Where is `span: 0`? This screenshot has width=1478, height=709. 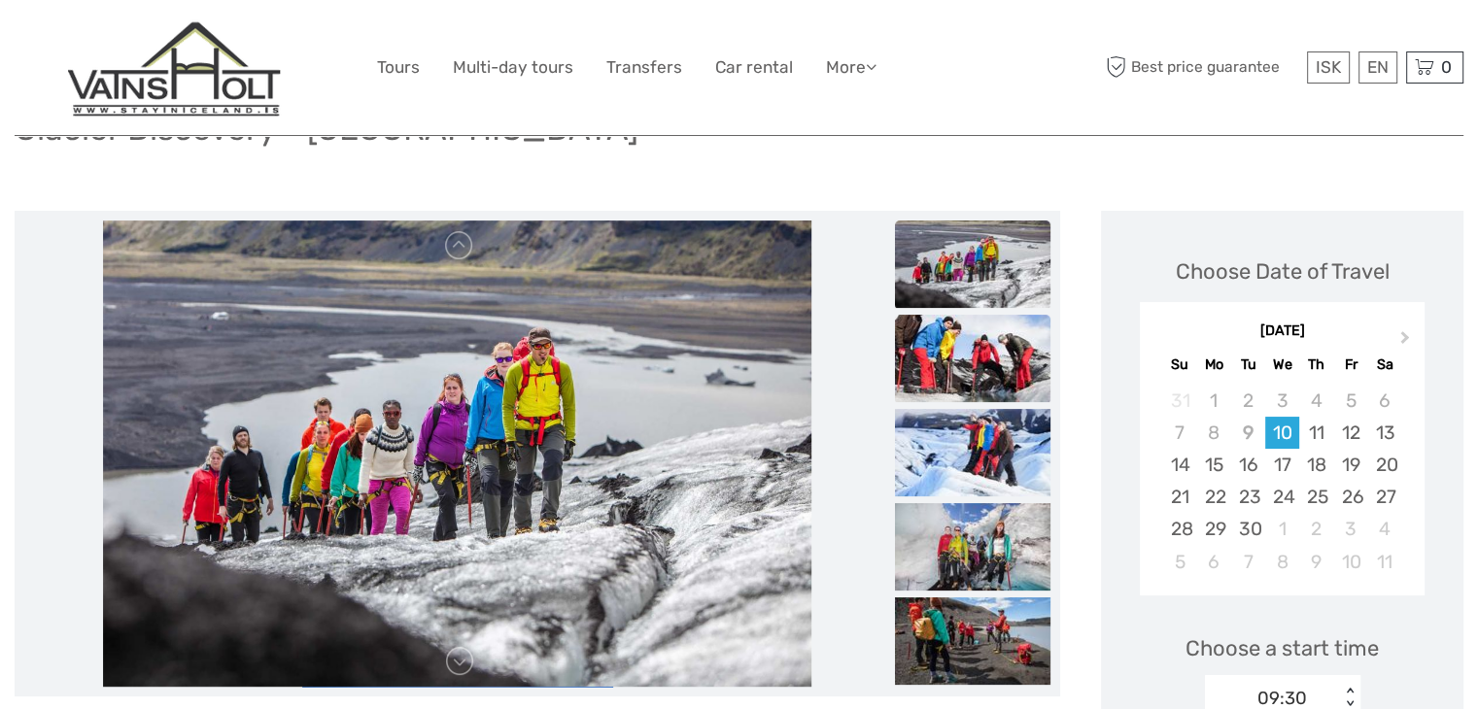 span: 0 is located at coordinates (1446, 67).